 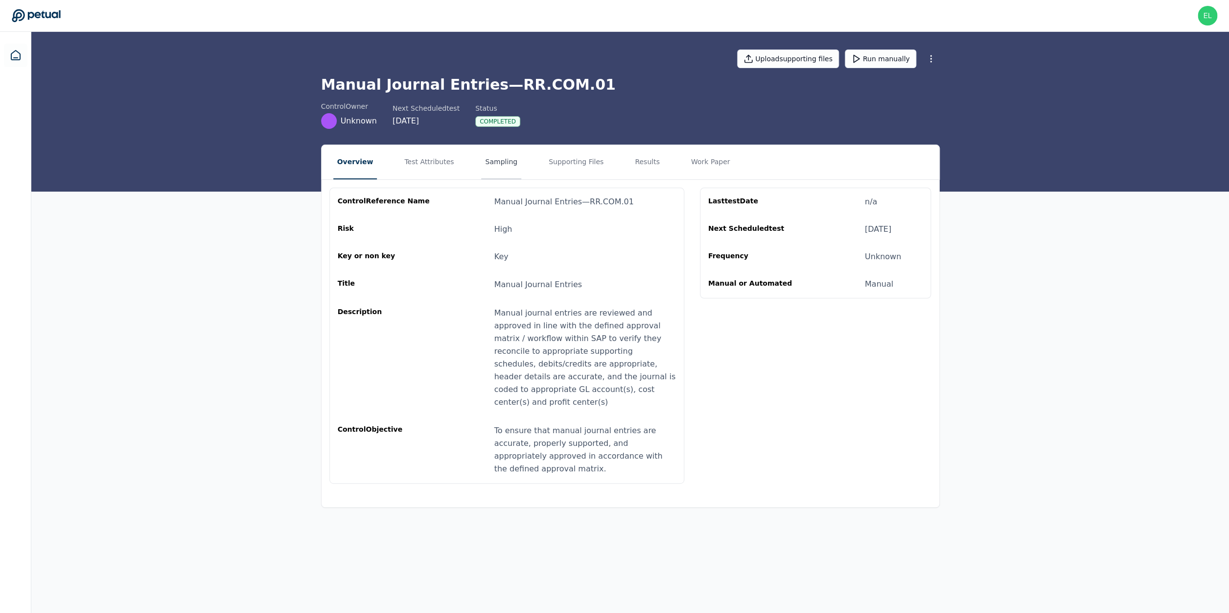 I want to click on div: control Owner, so click(x=349, y=106).